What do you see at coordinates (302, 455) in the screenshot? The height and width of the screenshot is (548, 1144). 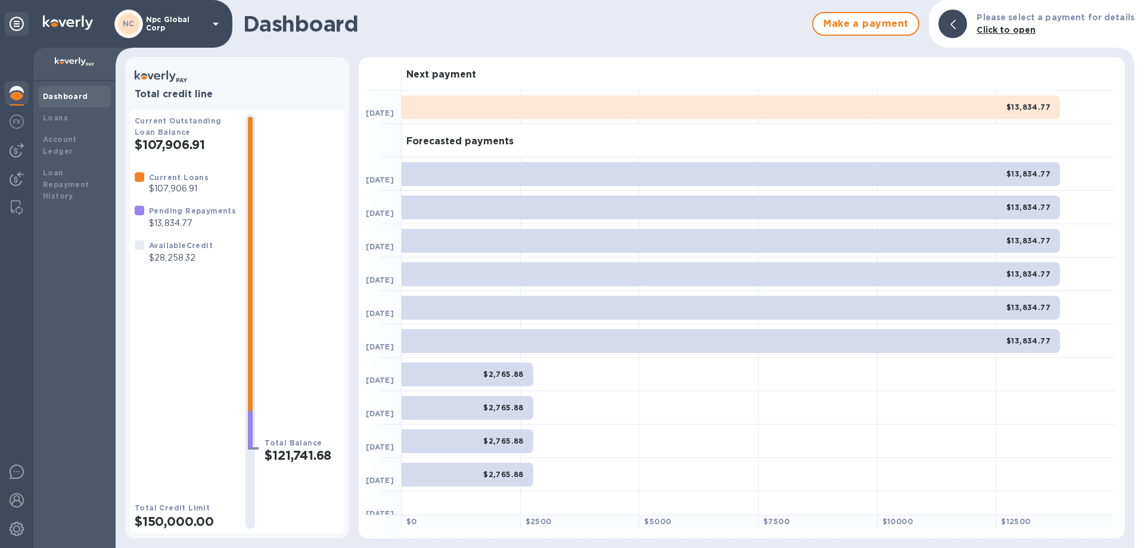 I see `h2: $121,741.68` at bounding box center [302, 455].